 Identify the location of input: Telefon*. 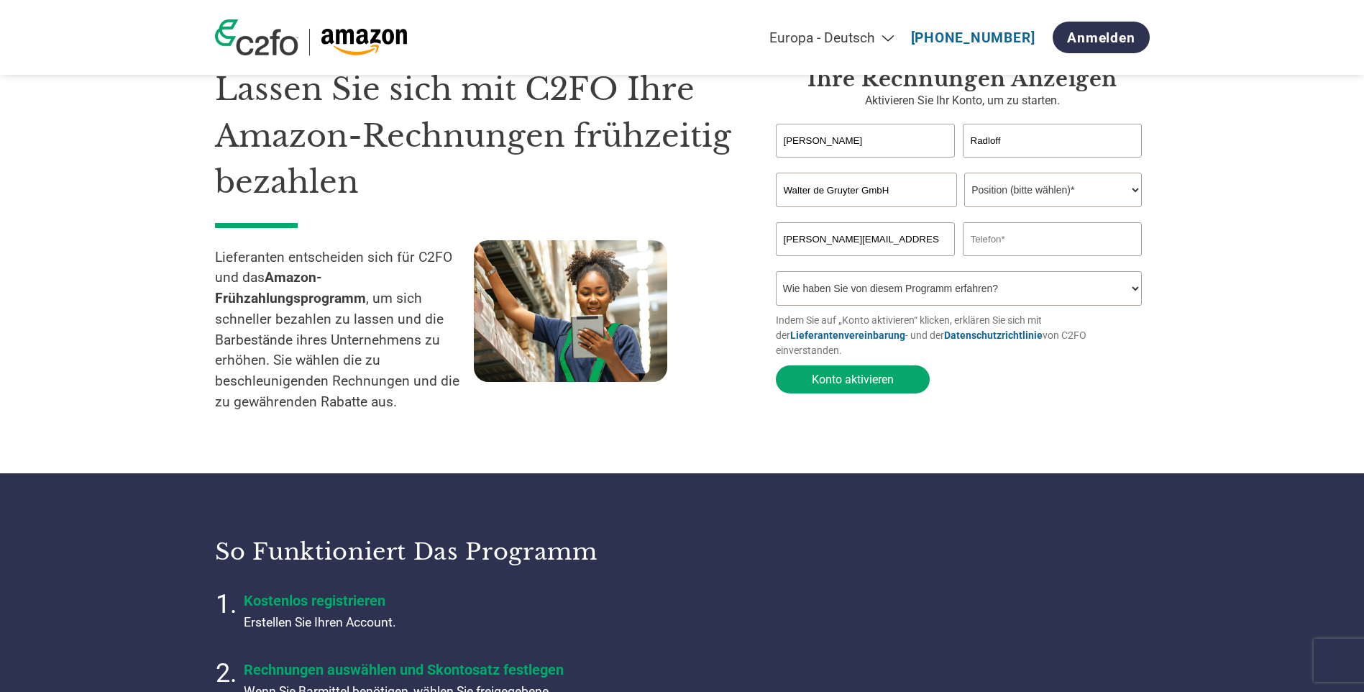
(1052, 239).